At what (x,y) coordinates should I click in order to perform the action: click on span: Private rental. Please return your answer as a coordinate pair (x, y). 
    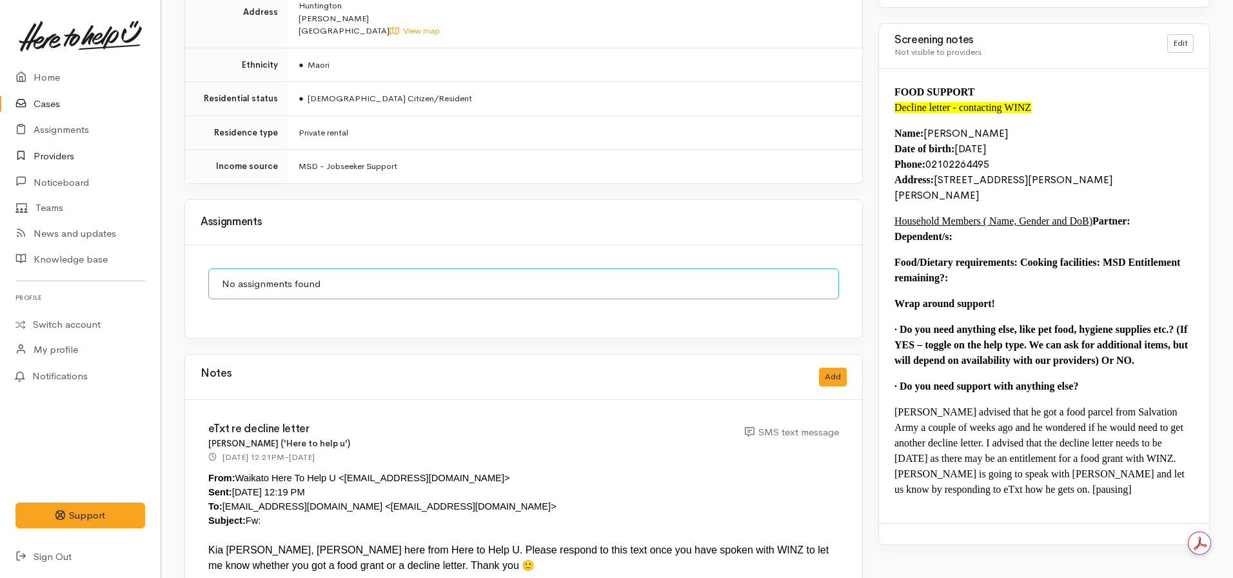
    Looking at the image, I should click on (323, 132).